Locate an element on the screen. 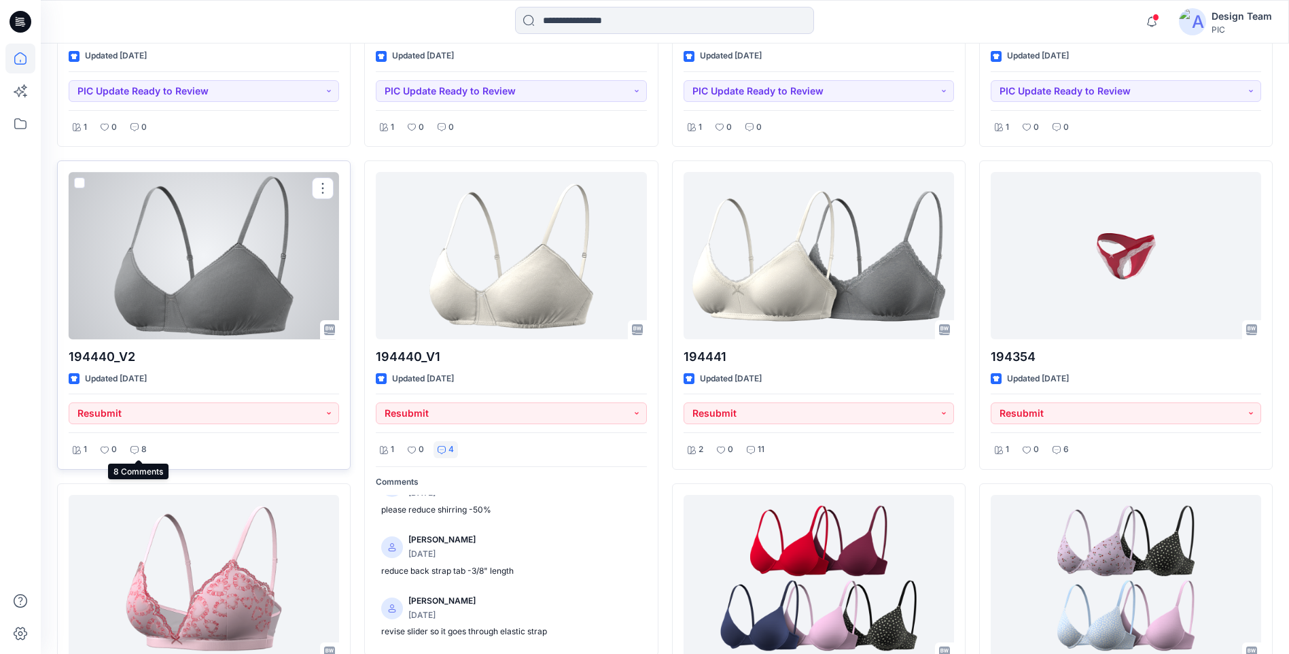 The height and width of the screenshot is (654, 1289). p: Comments is located at coordinates (511, 482).